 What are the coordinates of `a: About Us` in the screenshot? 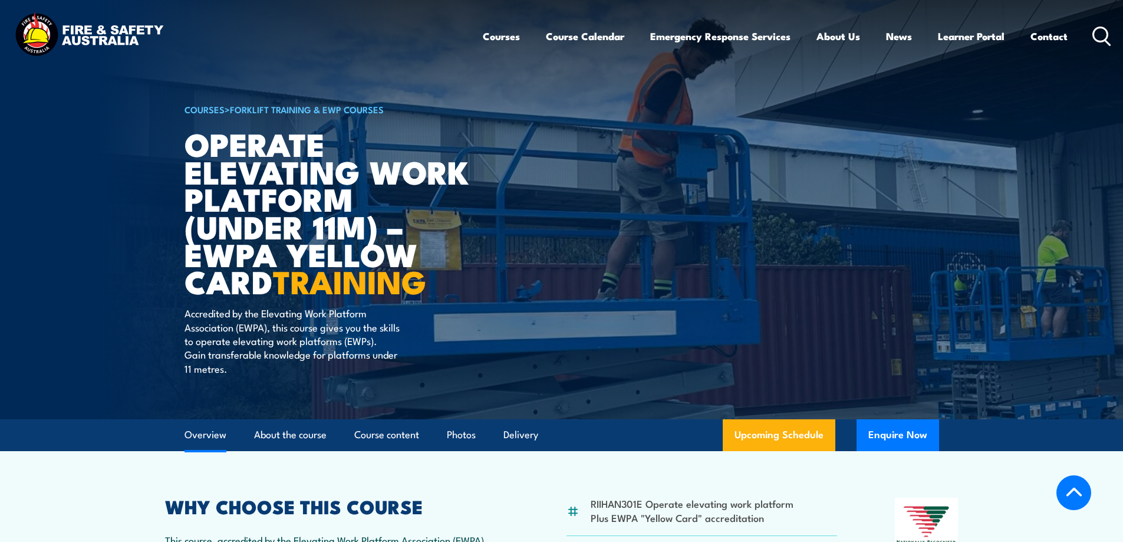 It's located at (838, 36).